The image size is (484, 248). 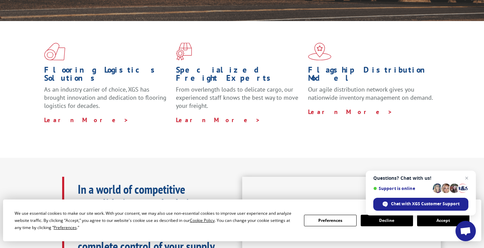 What do you see at coordinates (239, 101) in the screenshot?
I see `p: From overlength loads to delicate cargo, our experienced staff knows the best way to move your fr...` at bounding box center [239, 101].